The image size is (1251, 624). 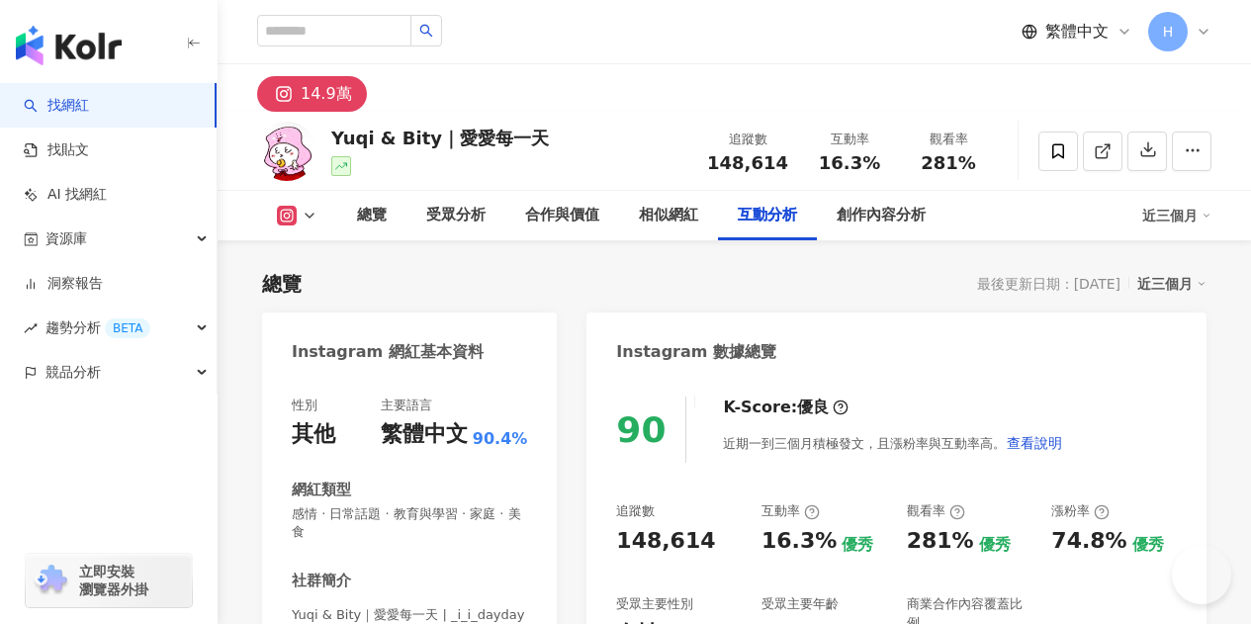 What do you see at coordinates (128, 328) in the screenshot?
I see `div: BETA` at bounding box center [128, 328].